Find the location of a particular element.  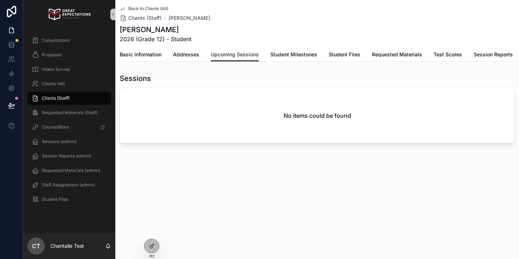

a: Basic Information is located at coordinates (141, 55).